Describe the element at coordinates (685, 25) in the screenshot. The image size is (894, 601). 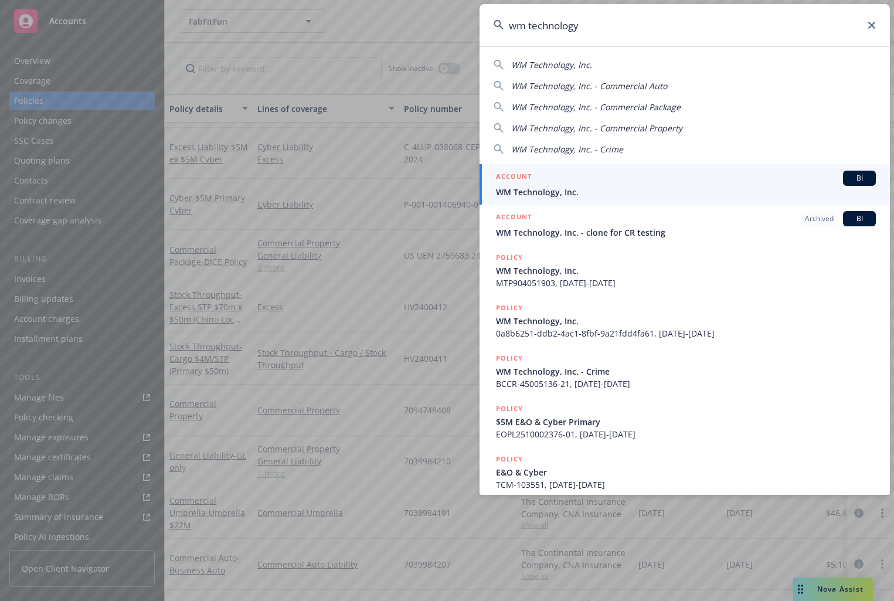
I see `input: Search...` at that location.